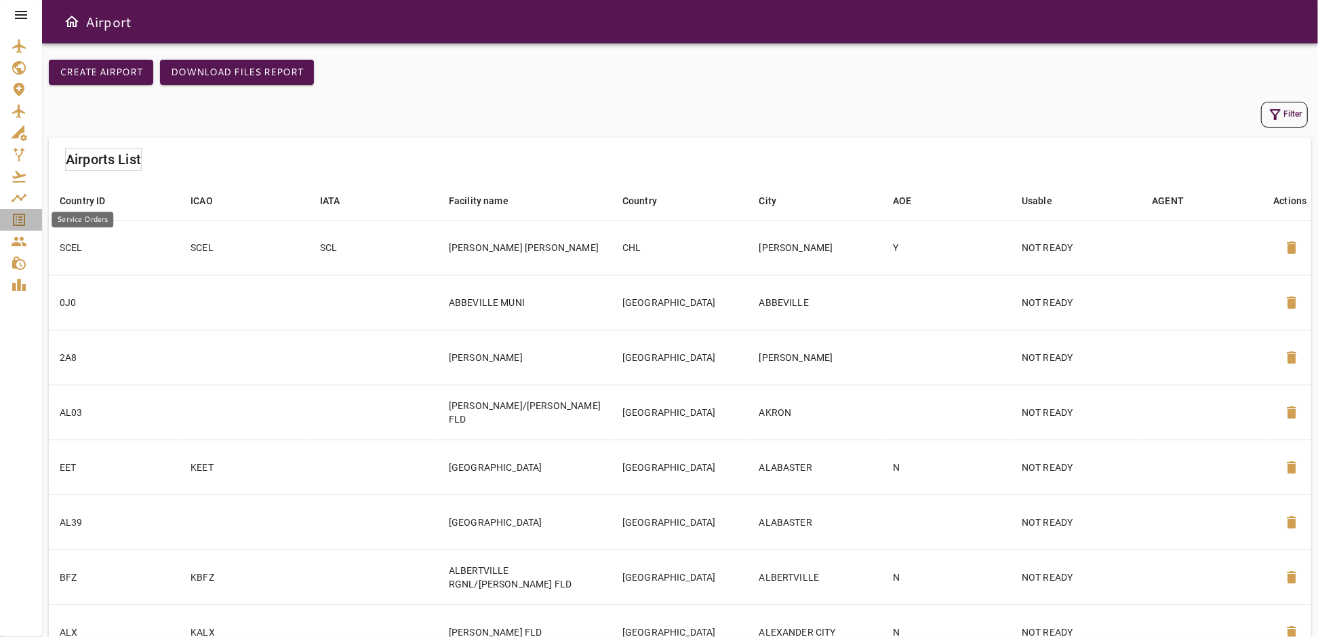 Image resolution: width=1318 pixels, height=637 pixels. I want to click on td: AKRON, so click(816, 412).